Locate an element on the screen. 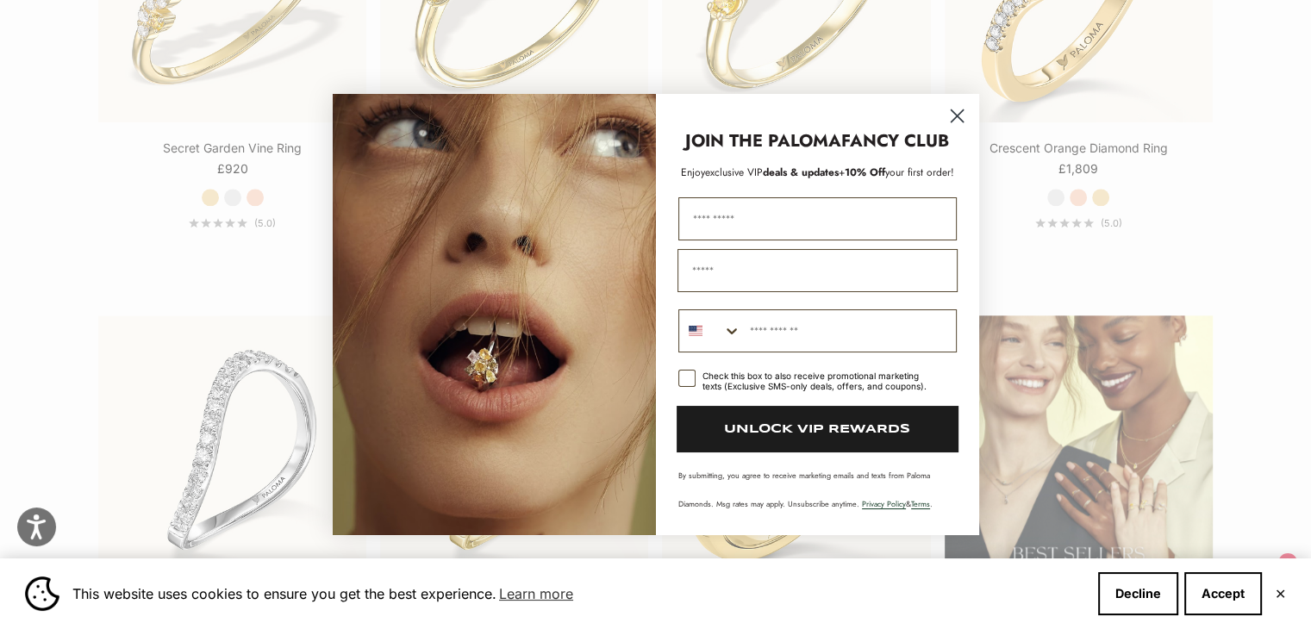 Image resolution: width=1311 pixels, height=629 pixels. a: Learn more is located at coordinates (536, 594).